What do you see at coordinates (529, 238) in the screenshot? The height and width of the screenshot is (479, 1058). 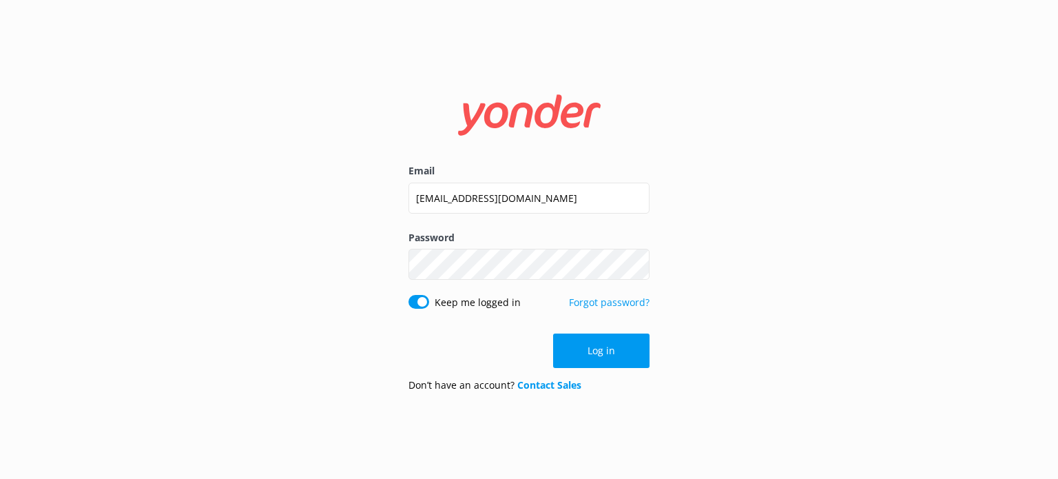 I see `label: Password` at bounding box center [529, 238].